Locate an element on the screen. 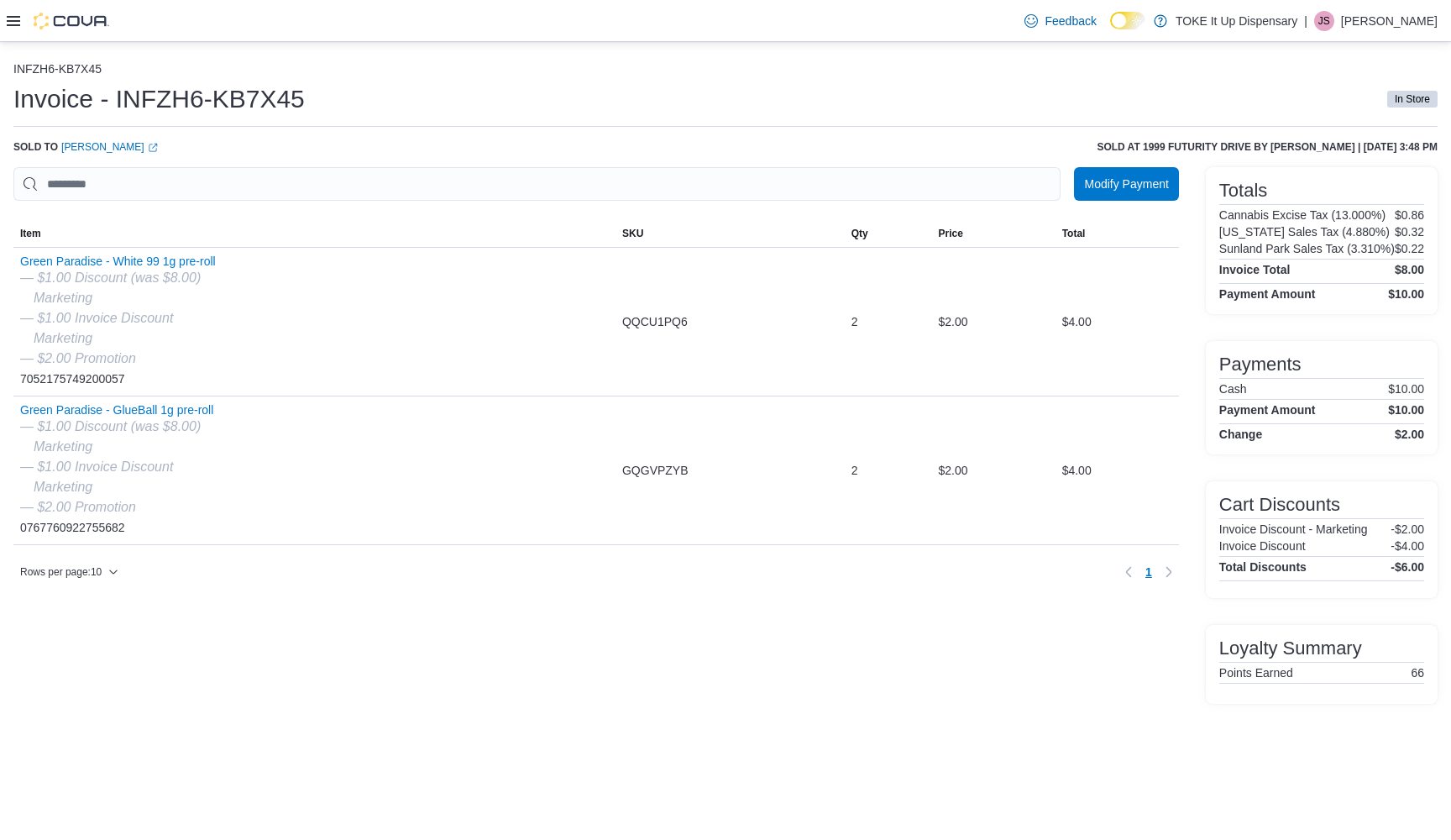 The image size is (1451, 840). h4: -$6.00 is located at coordinates (1407, 567).